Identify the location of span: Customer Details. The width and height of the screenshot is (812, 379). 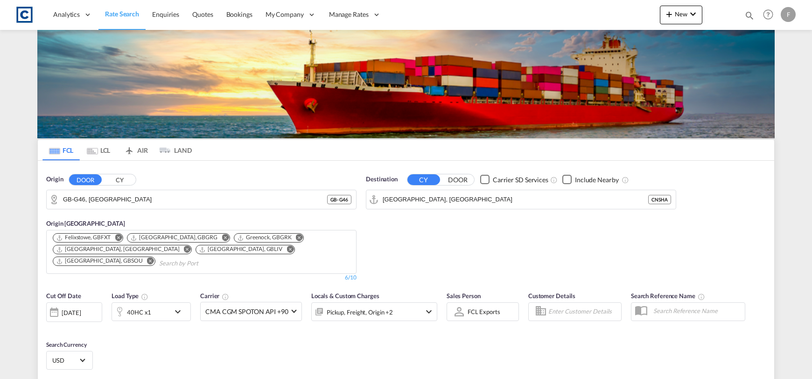
(552, 296).